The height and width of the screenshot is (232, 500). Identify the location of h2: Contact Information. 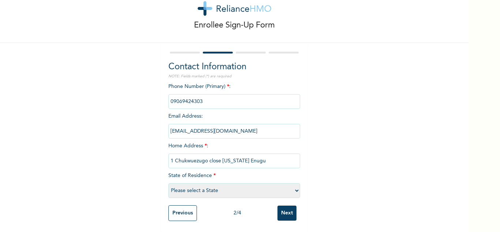
(234, 67).